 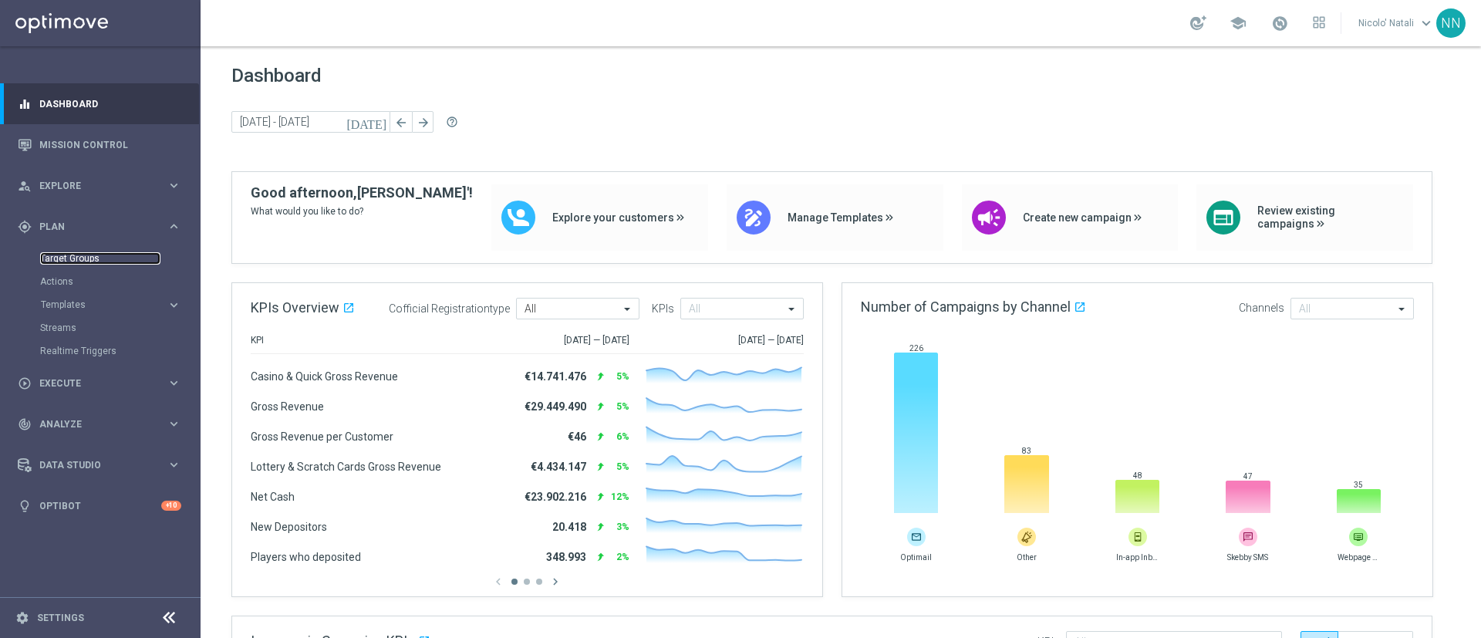 I want to click on a: Target Groups, so click(x=100, y=258).